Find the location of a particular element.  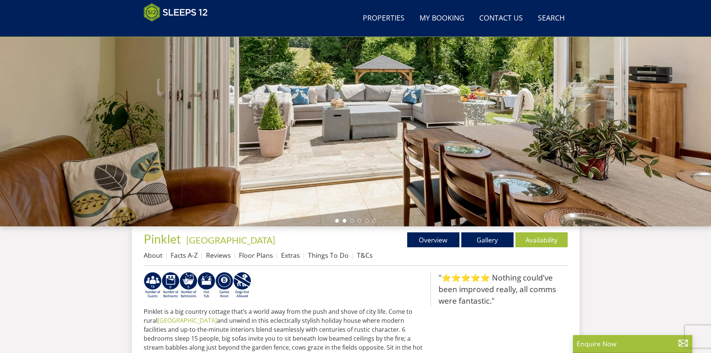

img: AD_4nXfRzBlt2m0mIteXDhAcJCdmEApIceFt1SPvkcB48nqgTZkfMpQlDmULa47fkdYiHD0skDUgcqepViZHFLjVKS2LWHUqM... is located at coordinates (171, 285).